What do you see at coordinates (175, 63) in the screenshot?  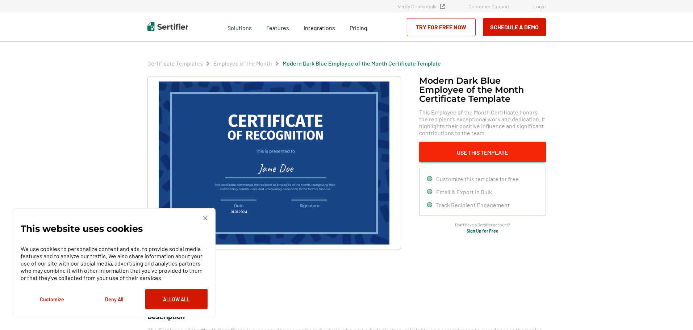 I see `a: Certificate Templates` at bounding box center [175, 63].